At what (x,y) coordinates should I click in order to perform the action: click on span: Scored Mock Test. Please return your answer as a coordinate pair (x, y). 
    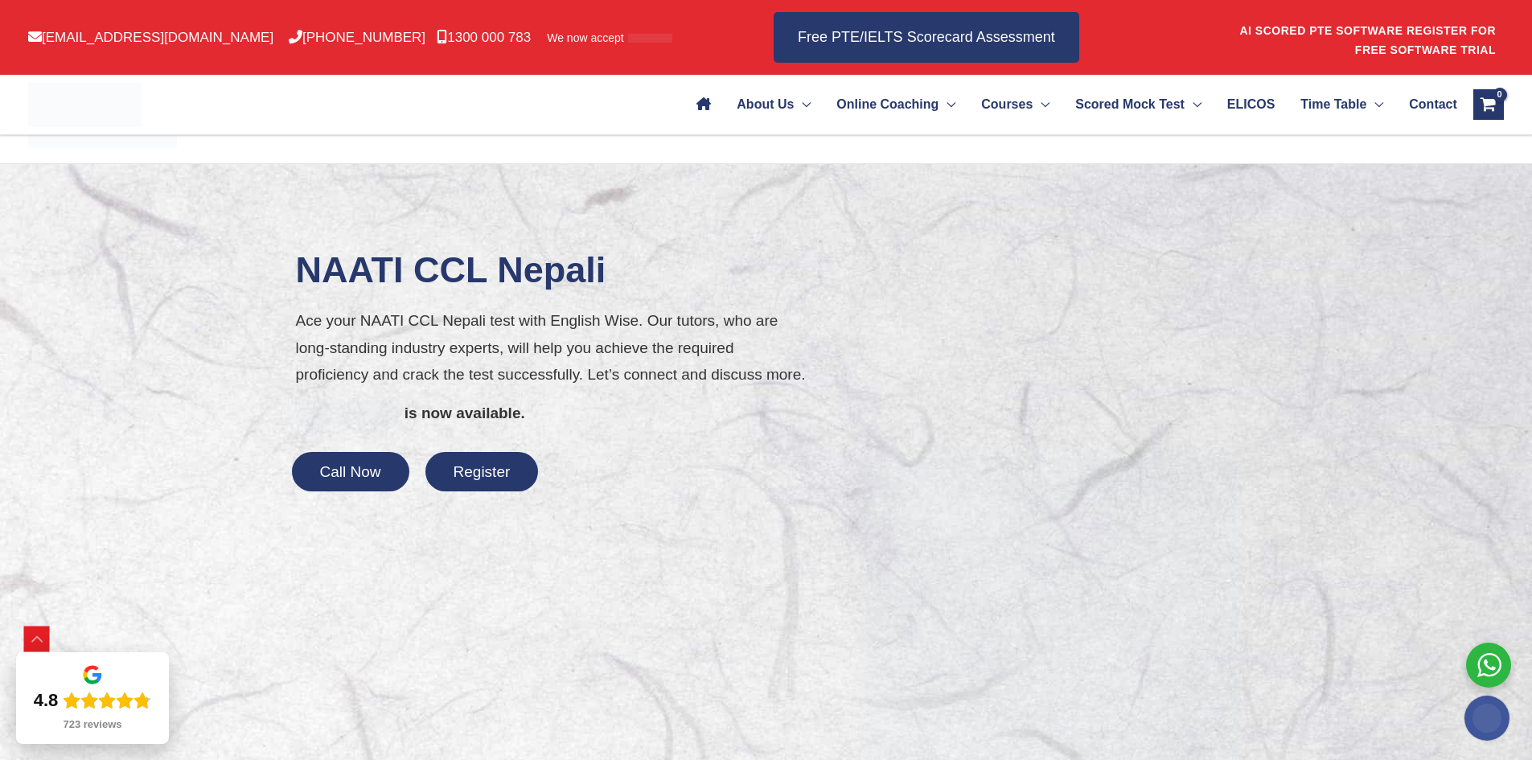
    Looking at the image, I should click on (1130, 105).